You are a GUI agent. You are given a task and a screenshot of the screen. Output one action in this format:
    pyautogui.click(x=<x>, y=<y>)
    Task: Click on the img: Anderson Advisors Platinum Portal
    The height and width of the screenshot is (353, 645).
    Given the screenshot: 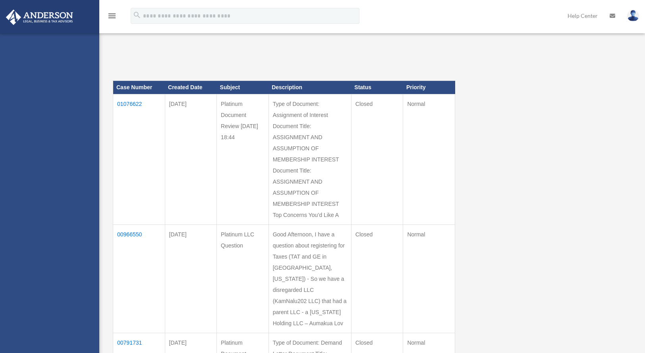 What is the action you would take?
    pyautogui.click(x=39, y=17)
    